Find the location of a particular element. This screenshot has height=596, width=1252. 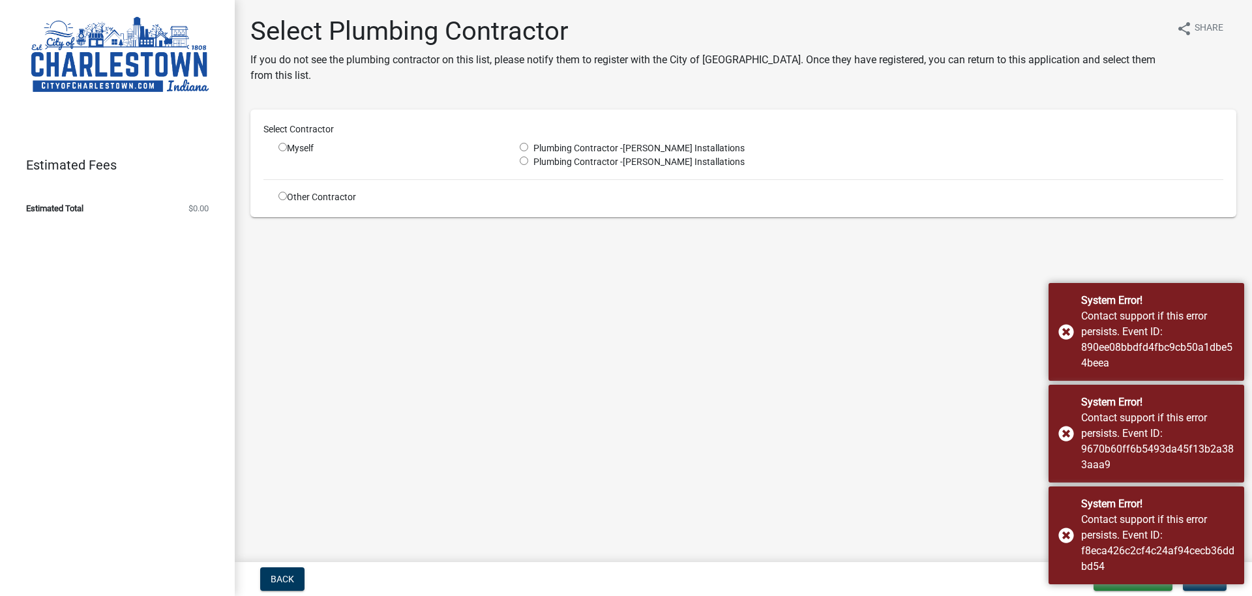

img: City of Charlestown, Indiana is located at coordinates (120, 55).